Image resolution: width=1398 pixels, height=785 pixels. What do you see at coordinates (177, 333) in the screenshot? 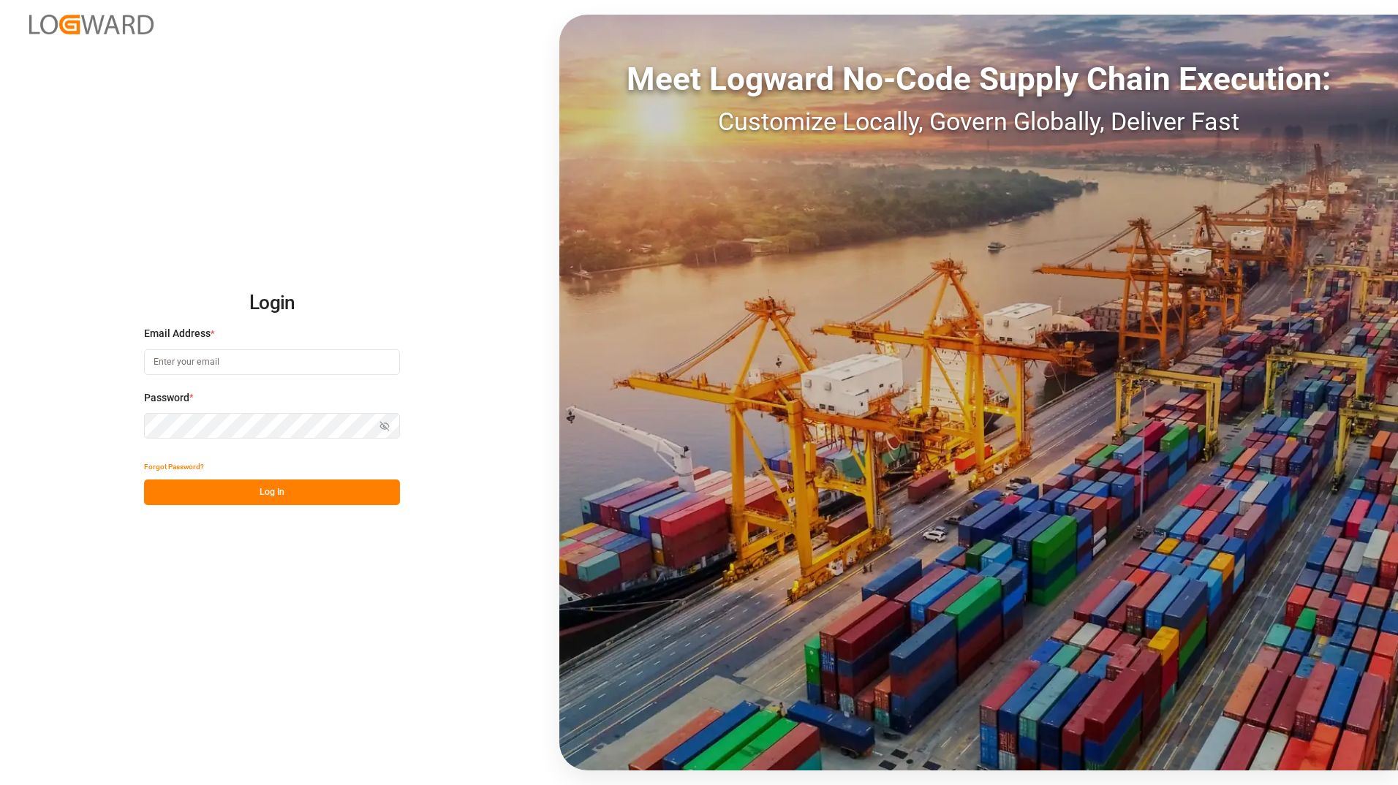
I see `span: Email Address` at bounding box center [177, 333].